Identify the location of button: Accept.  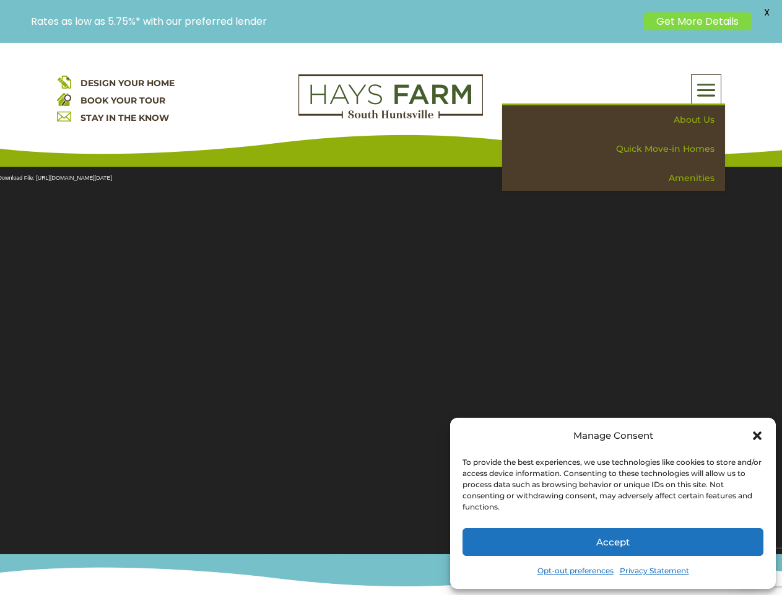
(613, 541).